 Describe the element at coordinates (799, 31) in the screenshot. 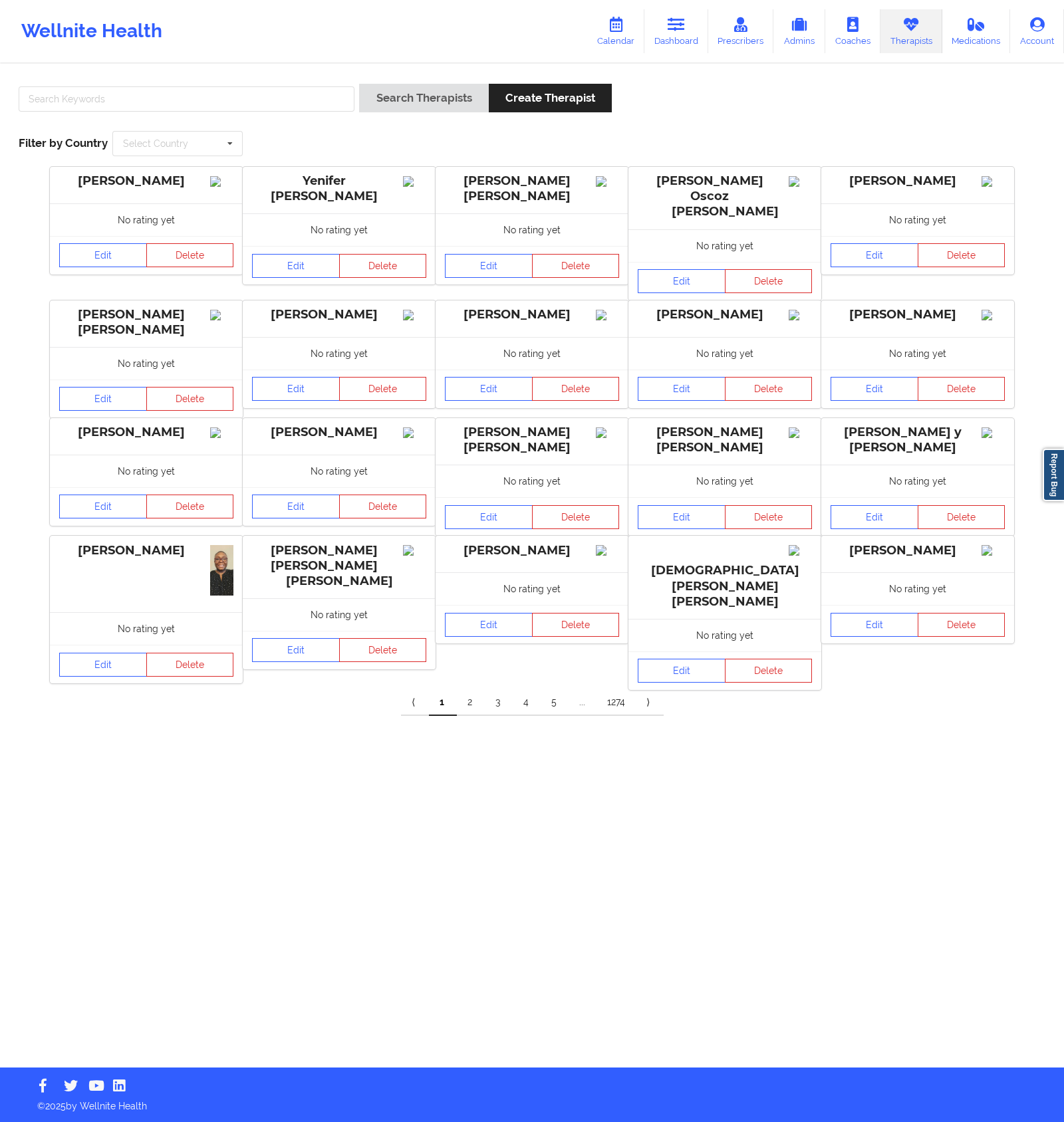

I see `a: Admins` at that location.